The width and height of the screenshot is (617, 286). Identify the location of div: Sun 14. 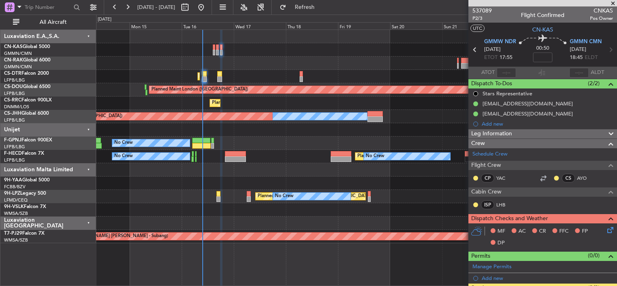
(103, 26).